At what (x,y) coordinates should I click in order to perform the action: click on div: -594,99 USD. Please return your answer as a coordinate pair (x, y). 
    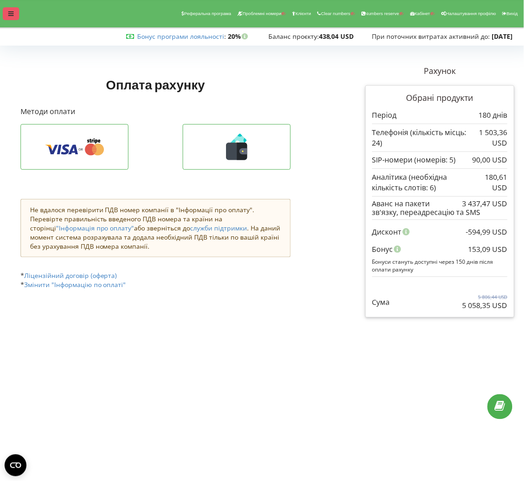
    Looking at the image, I should click on (487, 232).